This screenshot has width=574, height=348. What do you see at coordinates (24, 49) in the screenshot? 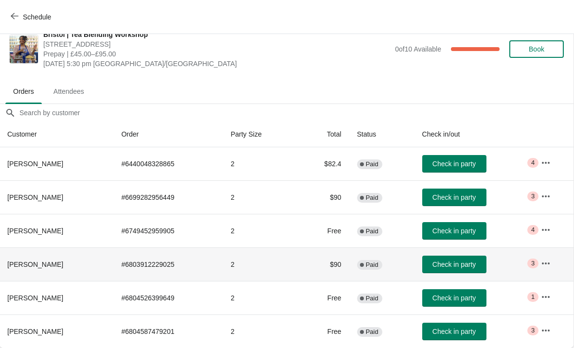
I see `img: Bristol | Tea Blending Workshop` at bounding box center [24, 49].